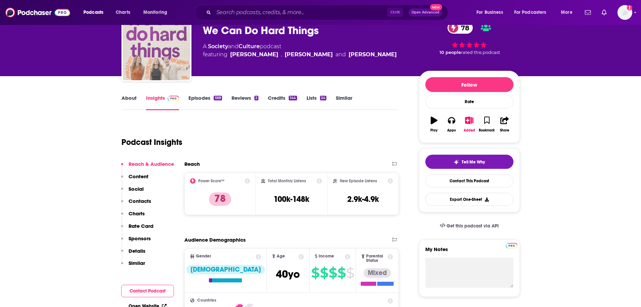  What do you see at coordinates (327, 256) in the screenshot?
I see `span: Income` at bounding box center [327, 256].